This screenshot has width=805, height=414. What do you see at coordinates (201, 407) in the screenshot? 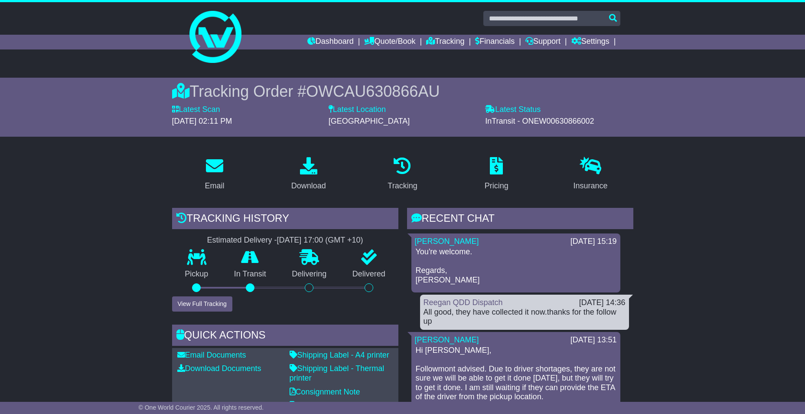
I see `span: © One World Courier 2025. All rights reserved.` at bounding box center [201, 407].